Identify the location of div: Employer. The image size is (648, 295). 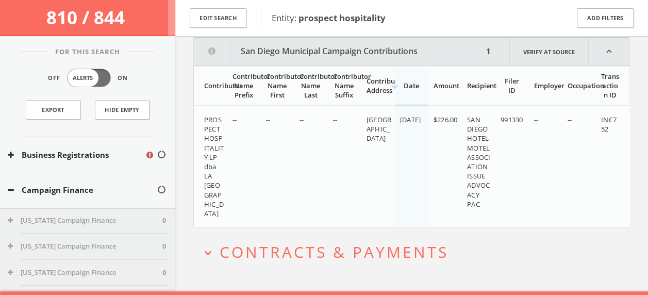
(545, 86).